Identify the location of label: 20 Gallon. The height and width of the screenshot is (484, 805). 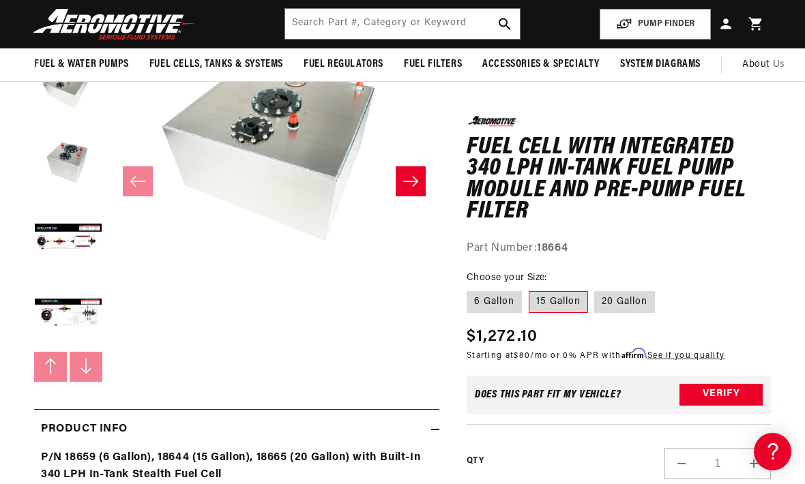
(624, 302).